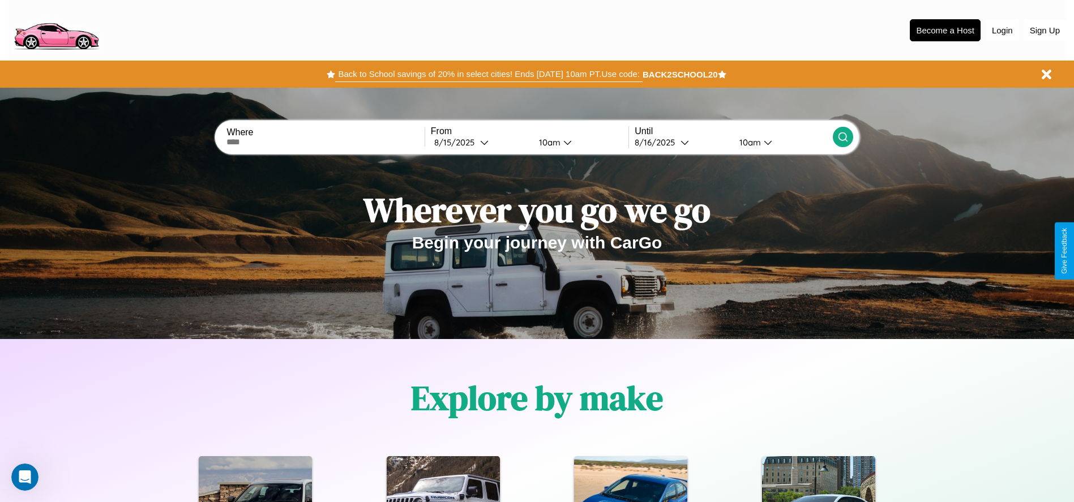 Image resolution: width=1074 pixels, height=502 pixels. Describe the element at coordinates (530, 131) in the screenshot. I see `label: From` at that location.